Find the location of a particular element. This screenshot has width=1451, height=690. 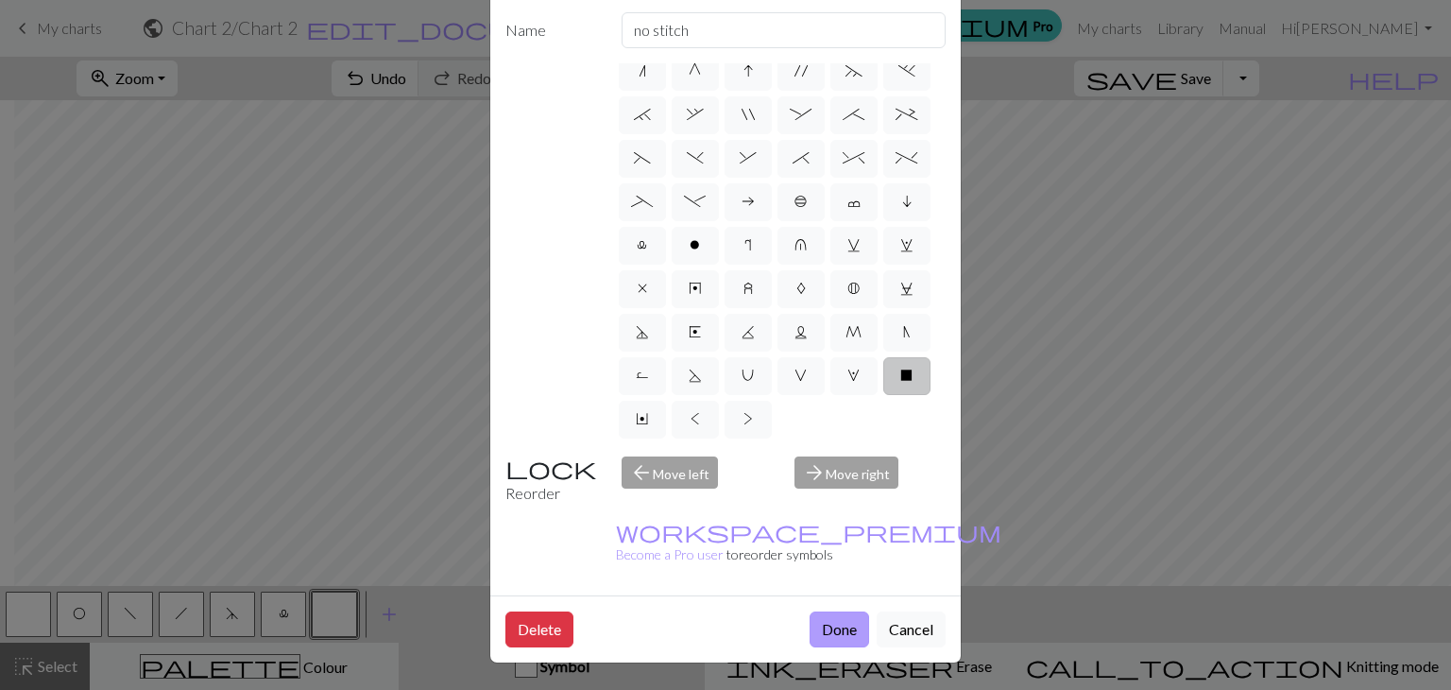

span: R is located at coordinates (643, 375).